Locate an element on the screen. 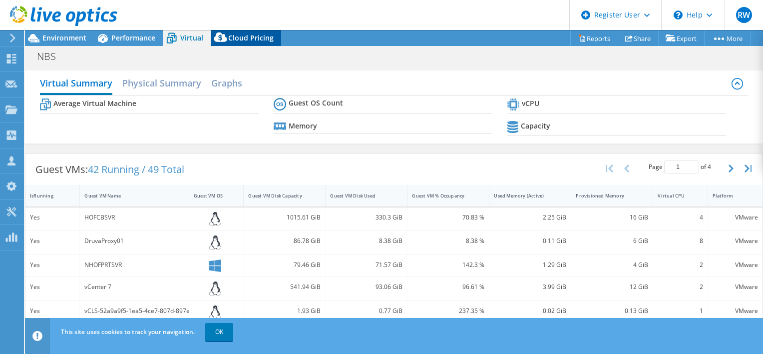  div: HOFCBSVR is located at coordinates (134, 217).